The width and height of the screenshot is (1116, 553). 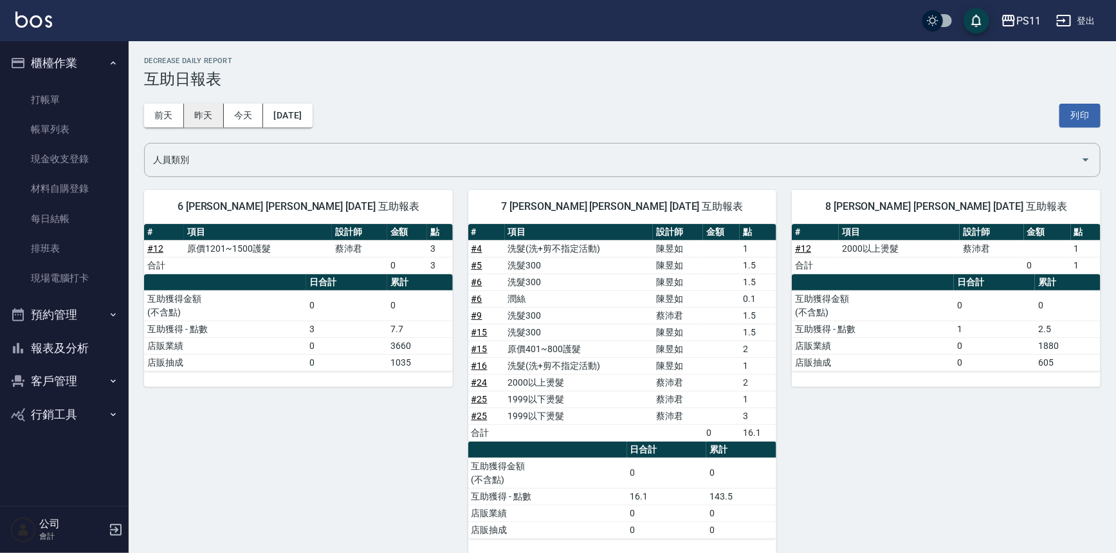 I want to click on td: 7.7, so click(x=420, y=329).